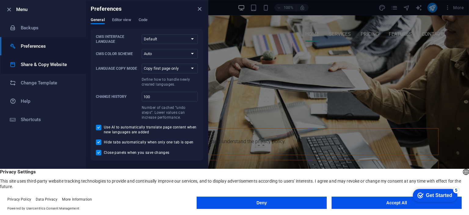 This screenshot has width=469, height=215. I want to click on h6: Help, so click(49, 101).